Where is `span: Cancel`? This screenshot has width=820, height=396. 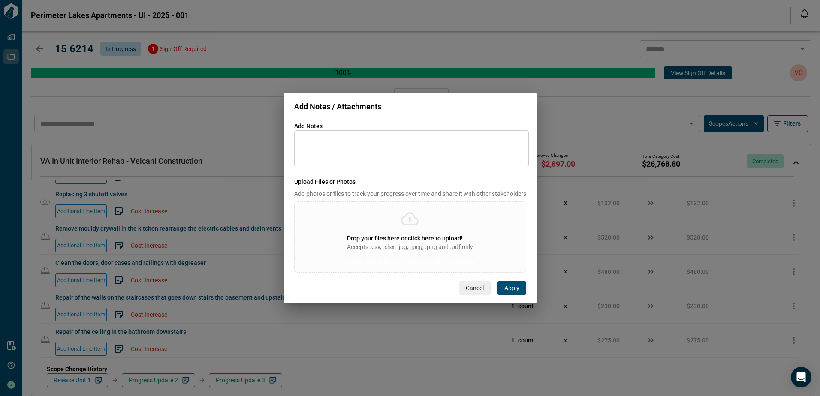
span: Cancel is located at coordinates (475, 288).